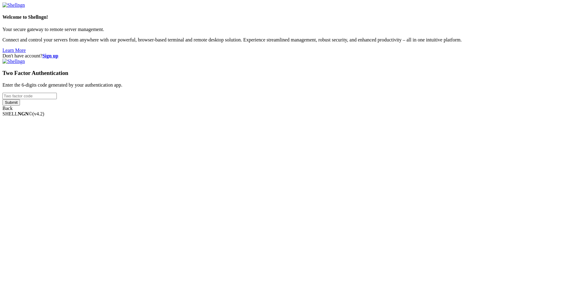  What do you see at coordinates (50, 56) in the screenshot?
I see `strong: Sign up` at bounding box center [50, 56].